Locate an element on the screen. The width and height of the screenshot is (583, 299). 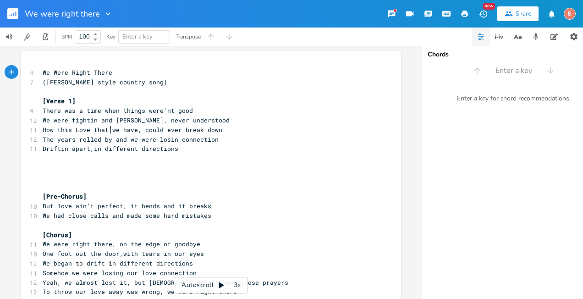
div: bjb3598 is located at coordinates (570, 14).